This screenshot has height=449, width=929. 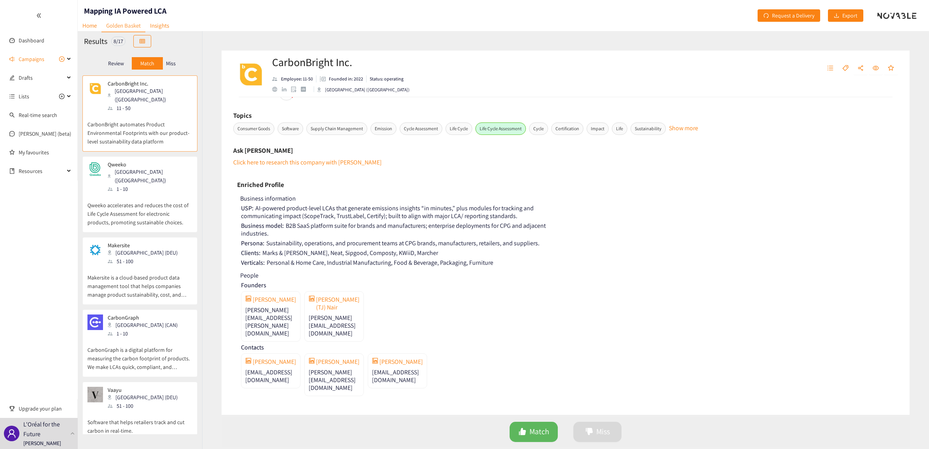 What do you see at coordinates (534, 432) in the screenshot?
I see `button: likeMatch` at bounding box center [534, 432].